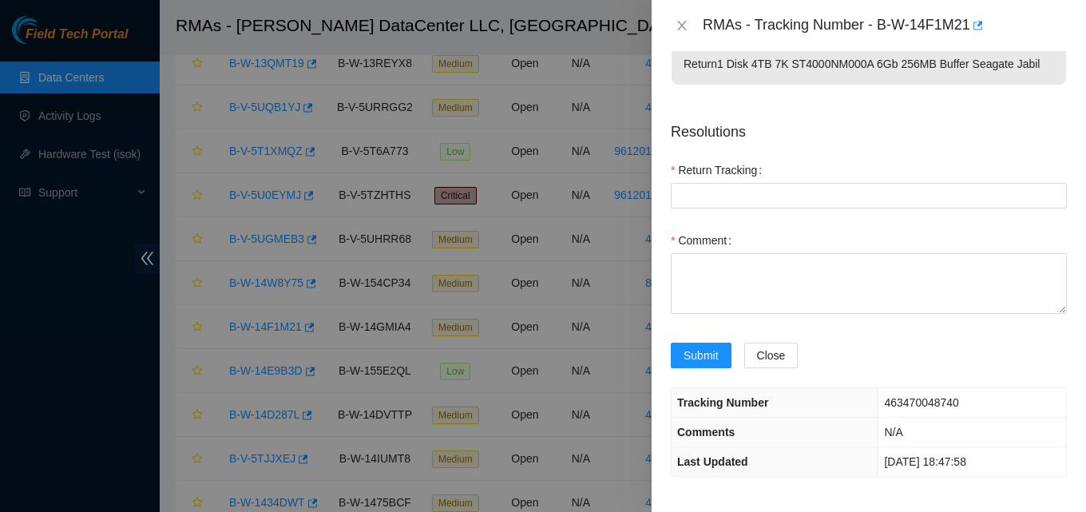  What do you see at coordinates (723, 403) in the screenshot?
I see `span: Tracking Number` at bounding box center [723, 403].